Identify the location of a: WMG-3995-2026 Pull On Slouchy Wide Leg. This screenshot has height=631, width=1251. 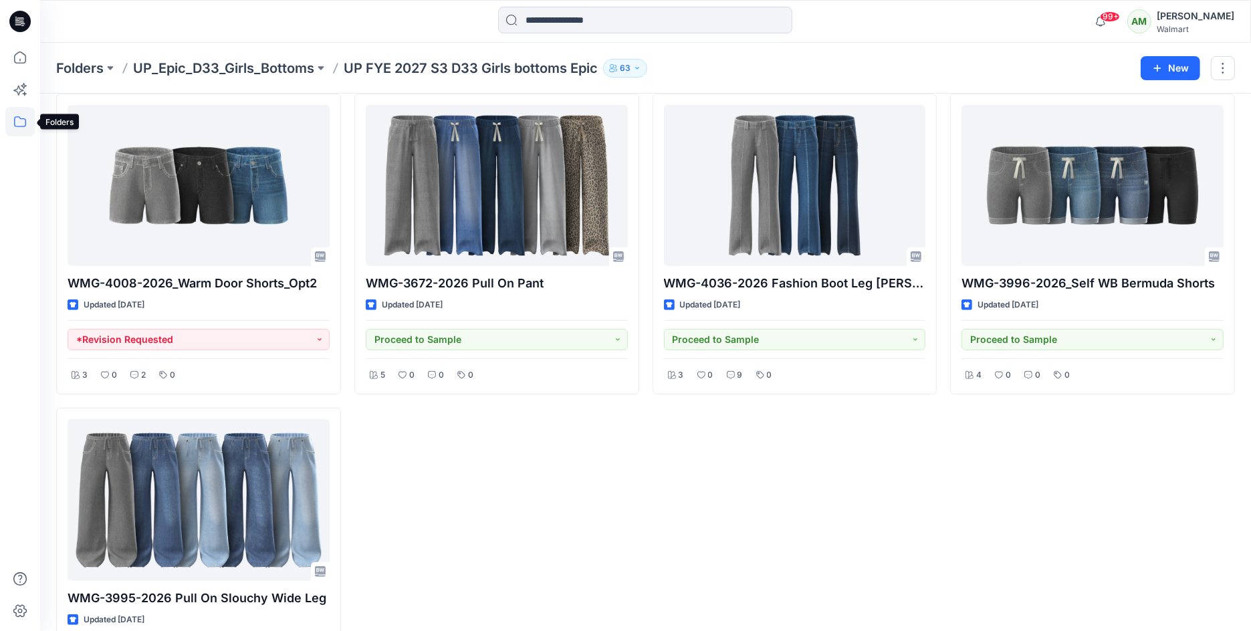
(199, 500).